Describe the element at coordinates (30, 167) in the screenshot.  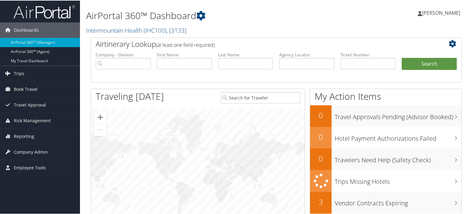
I see `span: Employee Tools` at that location.